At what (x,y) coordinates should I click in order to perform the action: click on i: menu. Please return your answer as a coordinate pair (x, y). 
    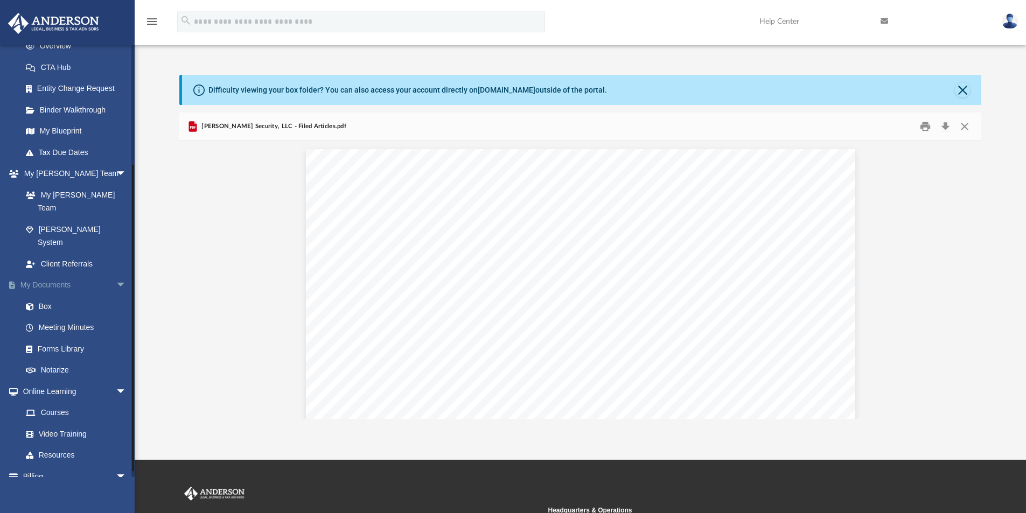
    Looking at the image, I should click on (152, 22).